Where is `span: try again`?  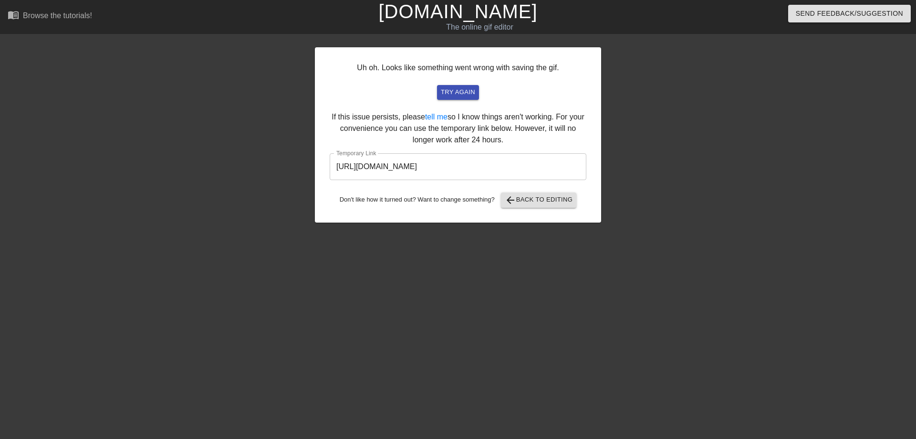 span: try again is located at coordinates (458, 92).